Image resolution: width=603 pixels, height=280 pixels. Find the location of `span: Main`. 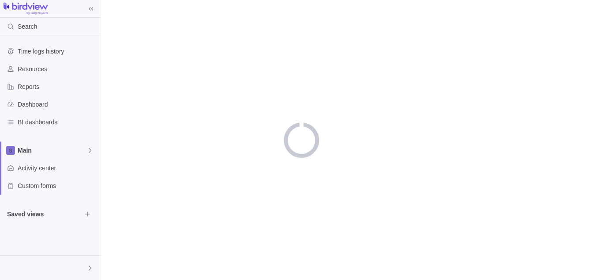

span: Main is located at coordinates (52, 150).